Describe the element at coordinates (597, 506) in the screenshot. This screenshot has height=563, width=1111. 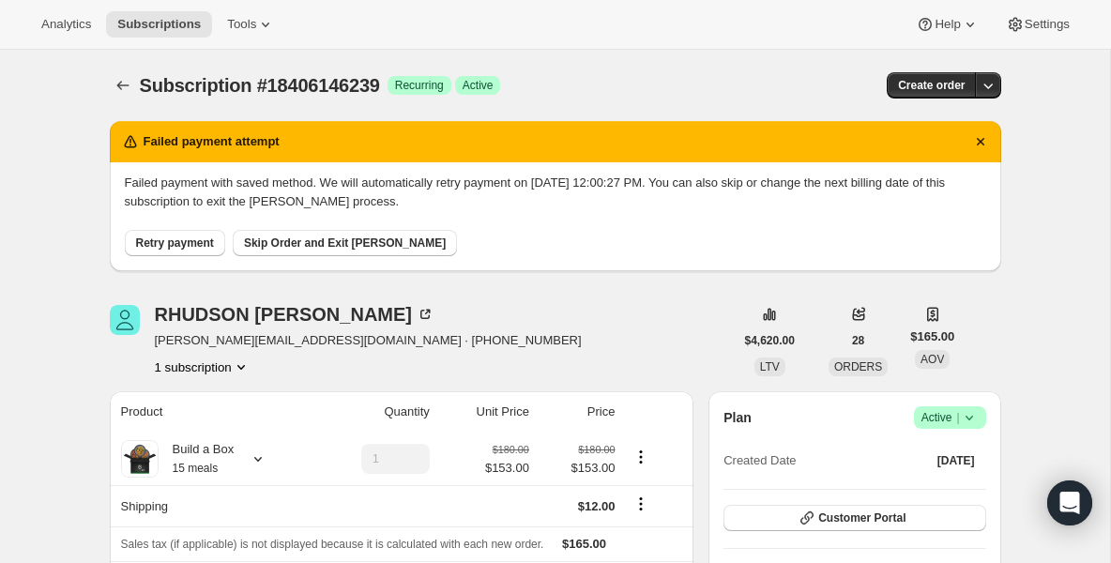
I see `span: $12.00` at that location.